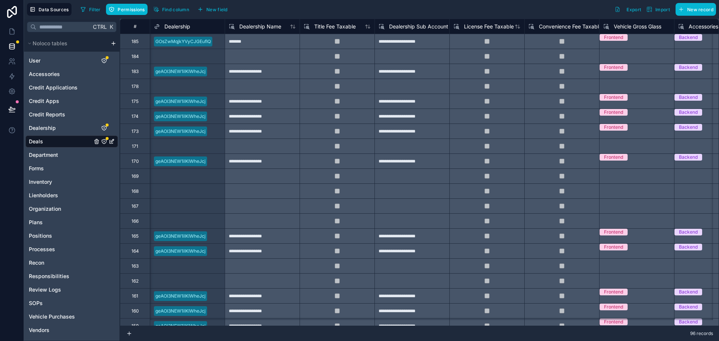  I want to click on div: 168, so click(135, 191).